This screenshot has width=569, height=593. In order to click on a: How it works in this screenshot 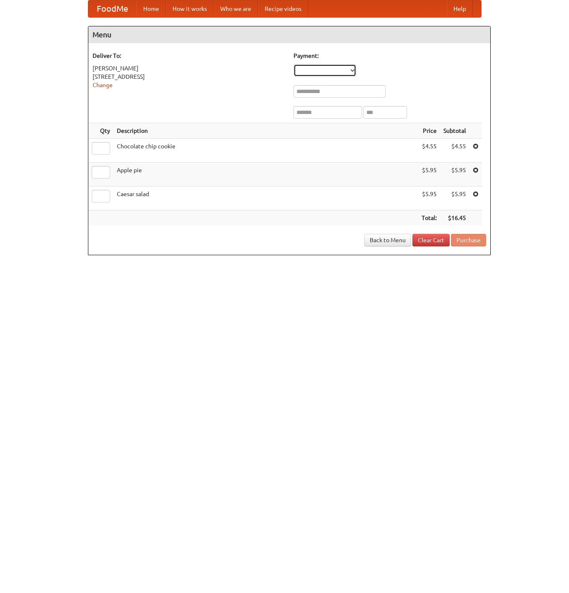, I will do `click(190, 9)`.